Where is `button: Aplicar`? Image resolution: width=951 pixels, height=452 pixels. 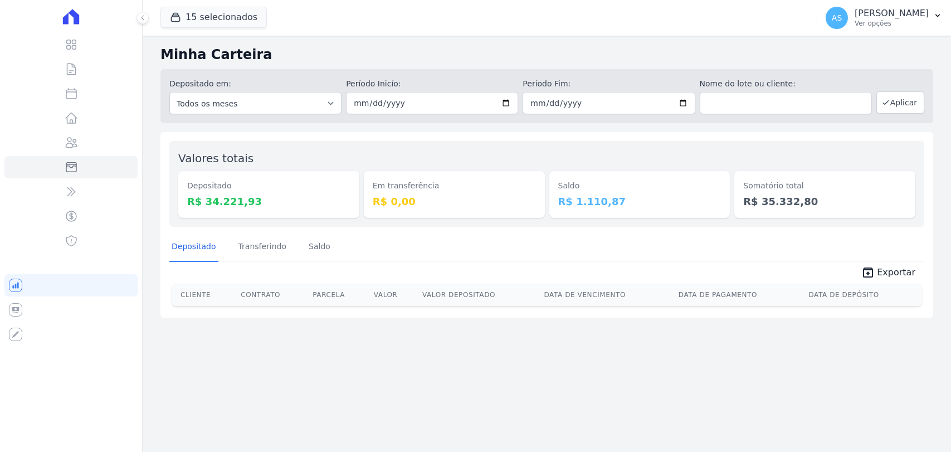 button: Aplicar is located at coordinates (900, 103).